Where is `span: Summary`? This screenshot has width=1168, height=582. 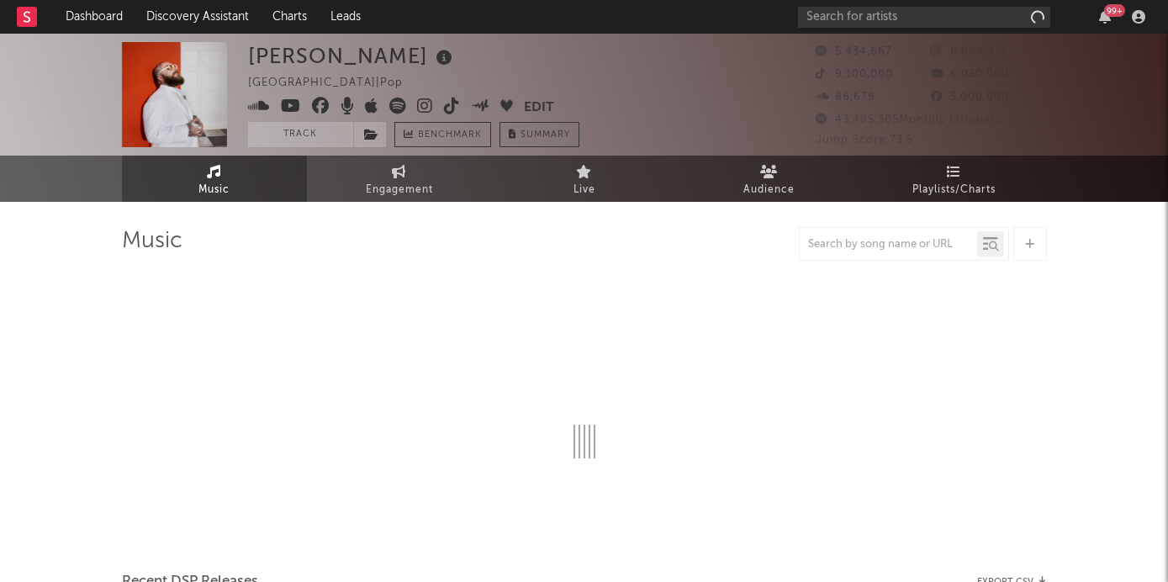 span: Summary is located at coordinates (545, 135).